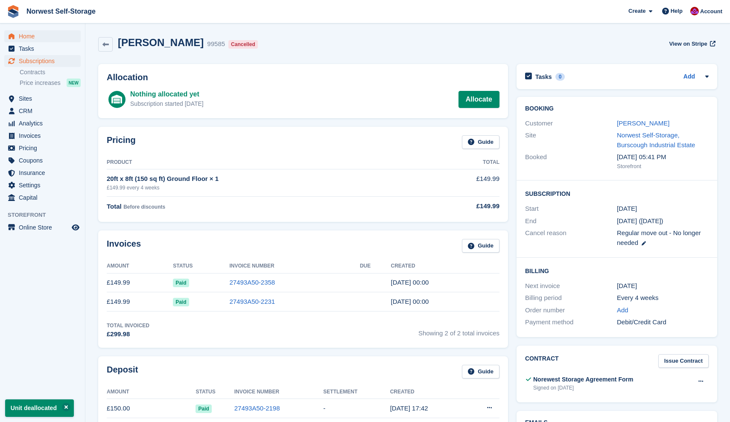 The height and width of the screenshot is (422, 730). Describe the element at coordinates (303, 77) in the screenshot. I see `h2: Allocation` at that location.